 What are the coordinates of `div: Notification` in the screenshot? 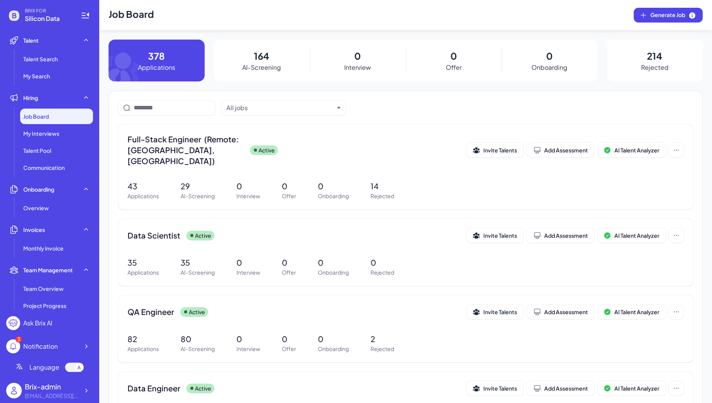 It's located at (40, 346).